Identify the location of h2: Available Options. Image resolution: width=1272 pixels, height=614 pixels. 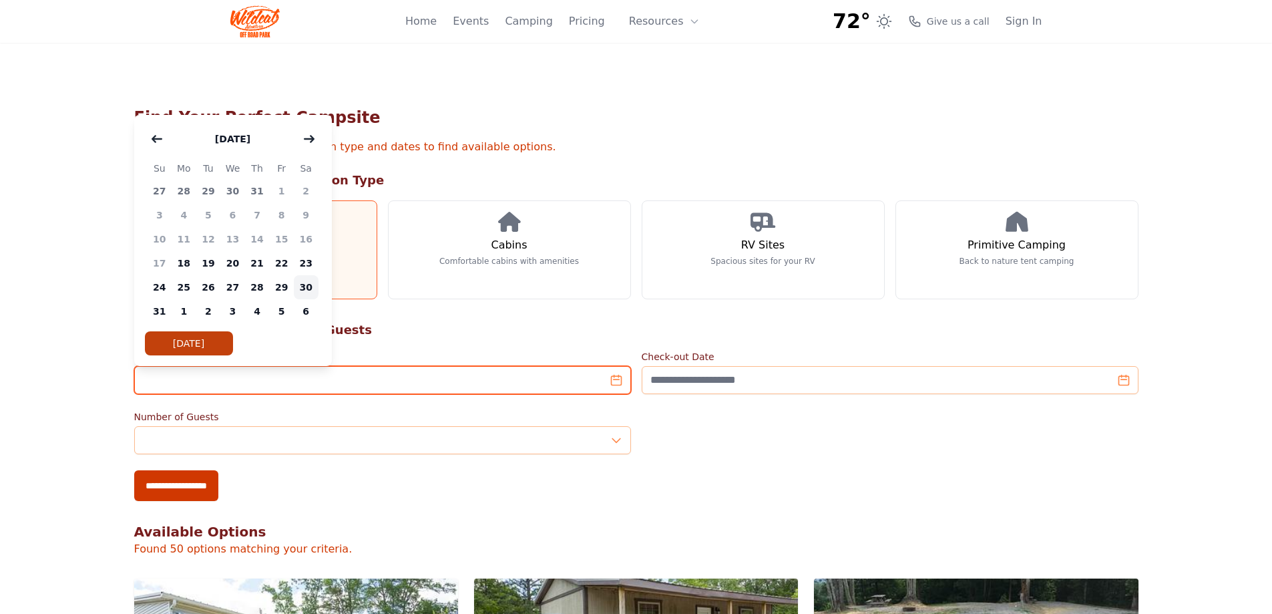
(637, 532).